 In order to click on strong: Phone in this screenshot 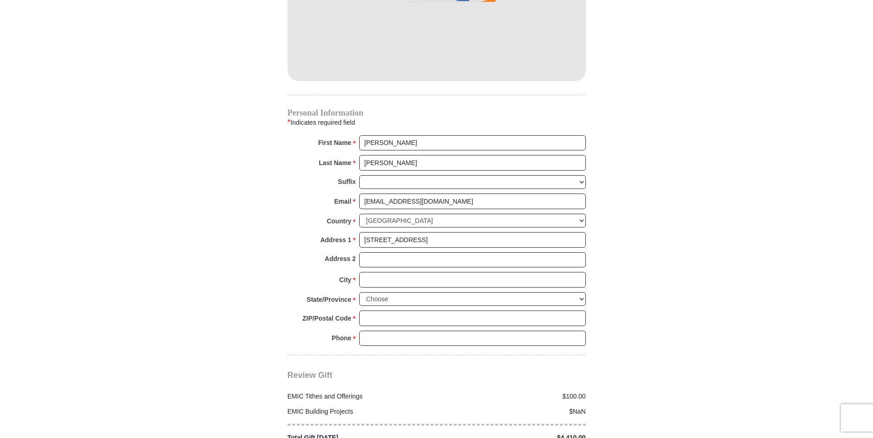, I will do `click(341, 338)`.